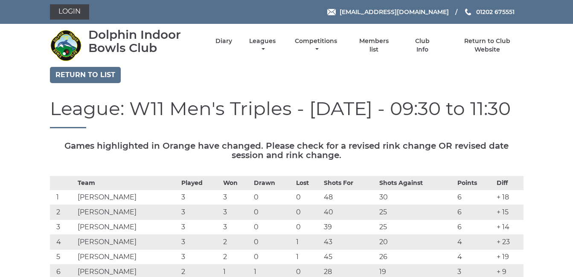  Describe the element at coordinates (416, 242) in the screenshot. I see `td: 20` at that location.